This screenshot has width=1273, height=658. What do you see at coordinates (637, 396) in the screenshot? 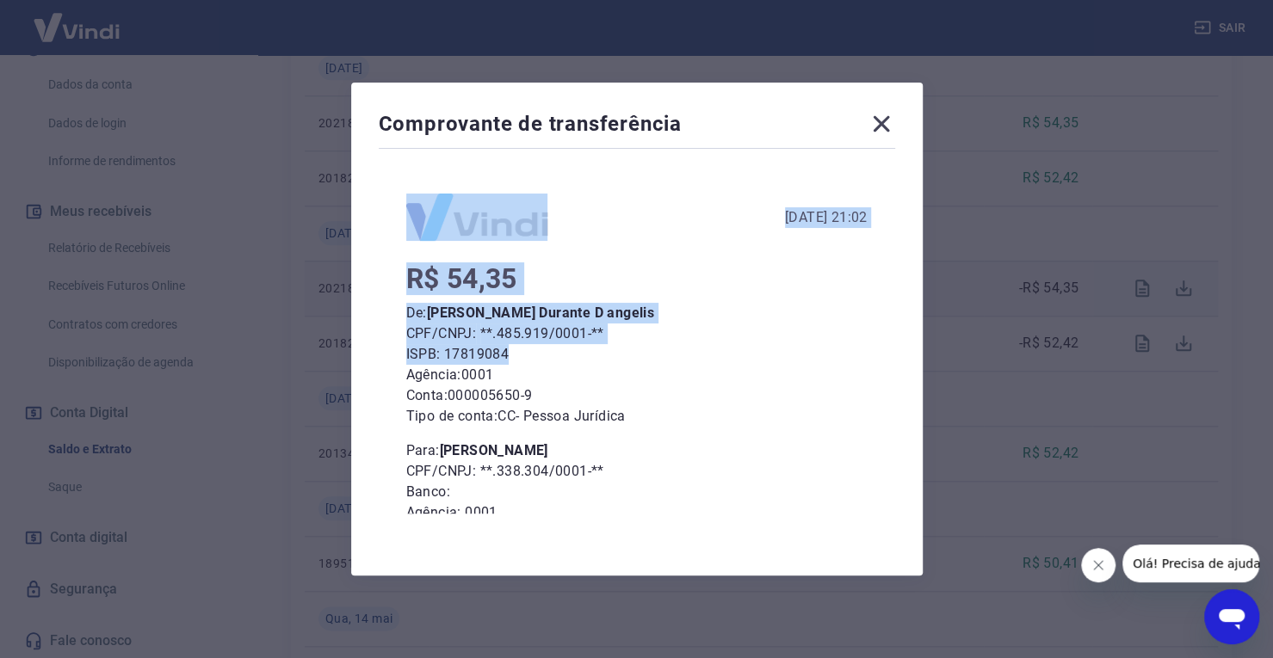
I see `p: Conta: 000005650-9` at bounding box center [637, 396].